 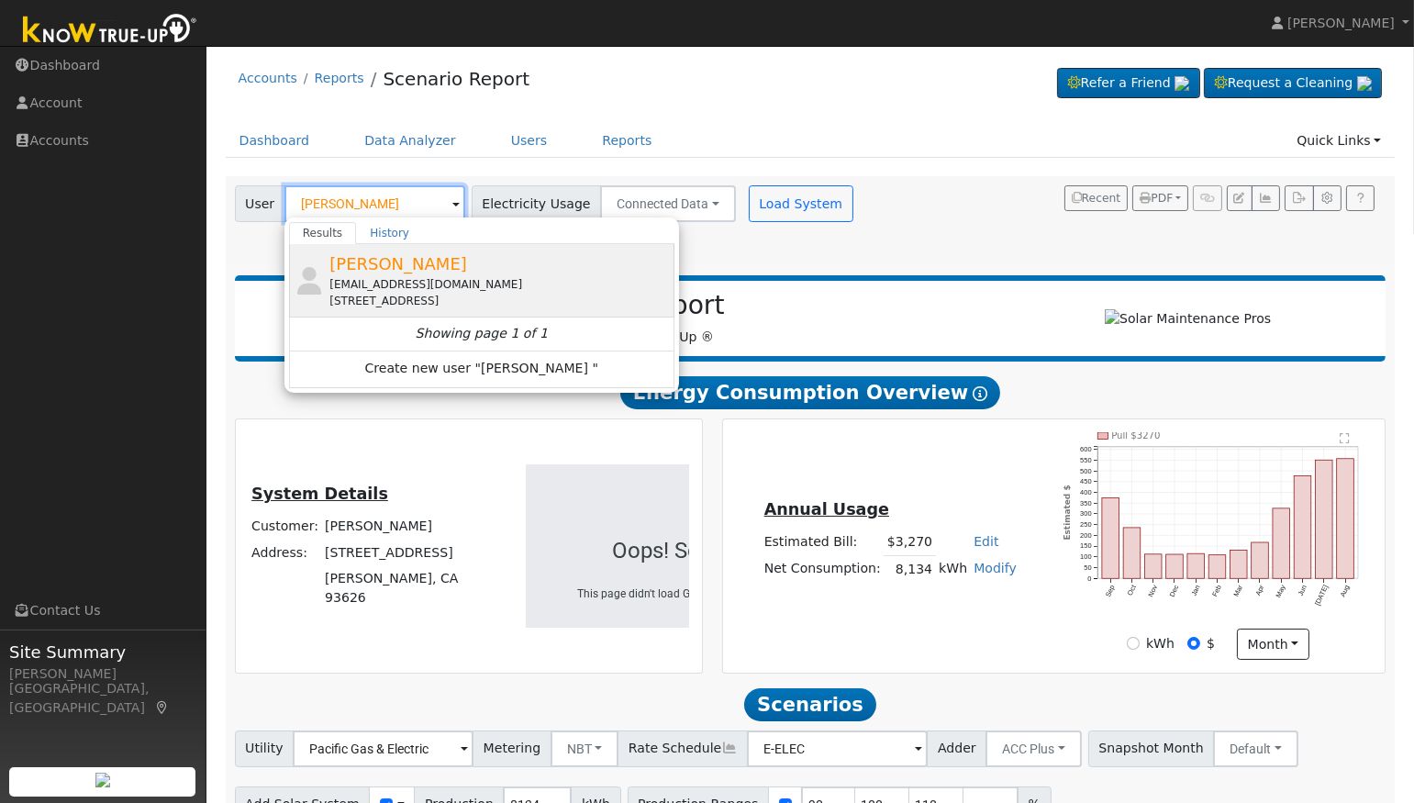 What do you see at coordinates (1156, 198) in the screenshot?
I see `span: PDF` at bounding box center [1156, 198].